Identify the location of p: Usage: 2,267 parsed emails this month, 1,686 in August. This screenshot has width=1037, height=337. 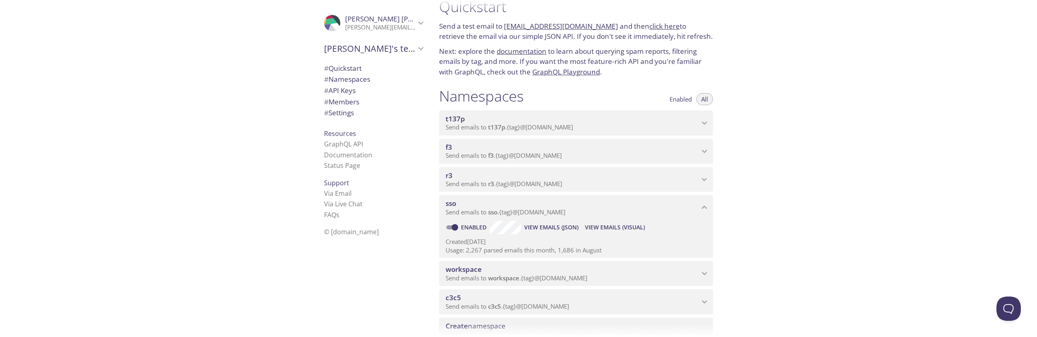
(576, 250).